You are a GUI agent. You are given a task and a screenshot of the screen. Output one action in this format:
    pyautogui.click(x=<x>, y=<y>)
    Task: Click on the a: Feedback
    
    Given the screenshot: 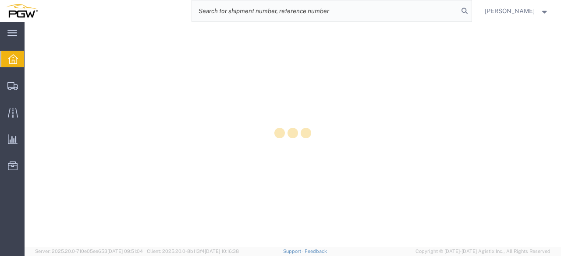 What is the action you would take?
    pyautogui.click(x=316, y=252)
    